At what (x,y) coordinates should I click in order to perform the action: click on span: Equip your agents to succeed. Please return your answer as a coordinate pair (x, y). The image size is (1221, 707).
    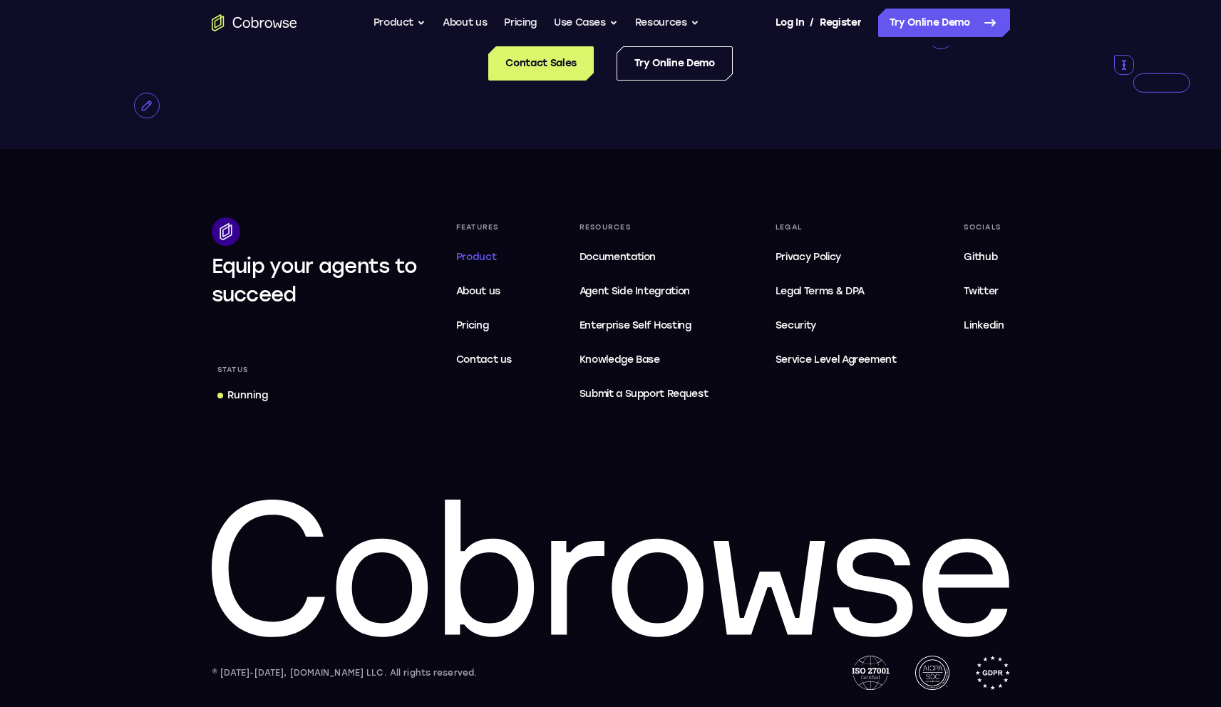
    Looking at the image, I should click on (314, 280).